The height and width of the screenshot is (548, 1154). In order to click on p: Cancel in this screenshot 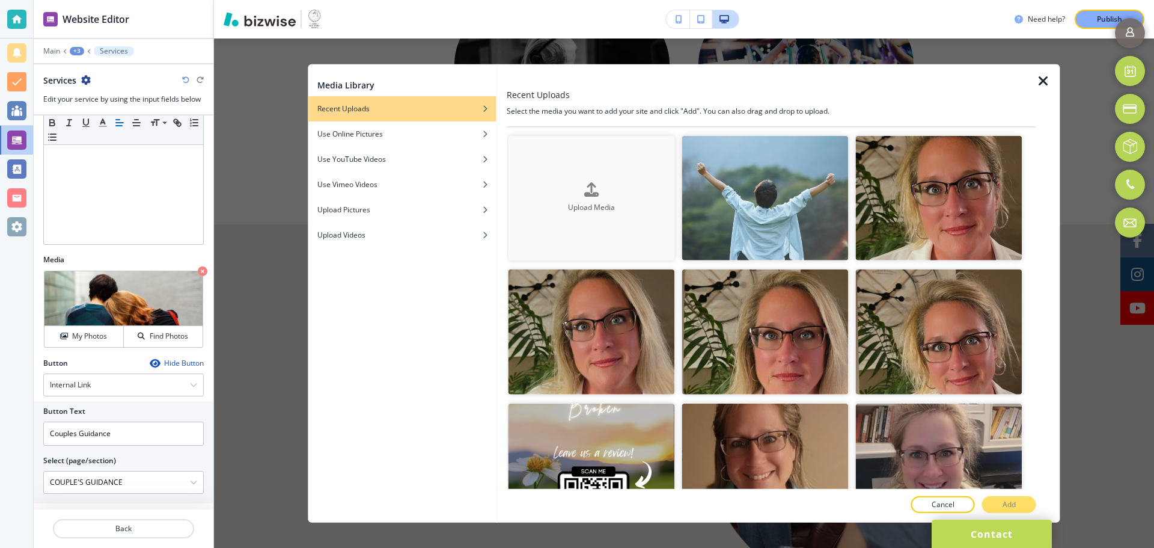, I will do `click(943, 504)`.